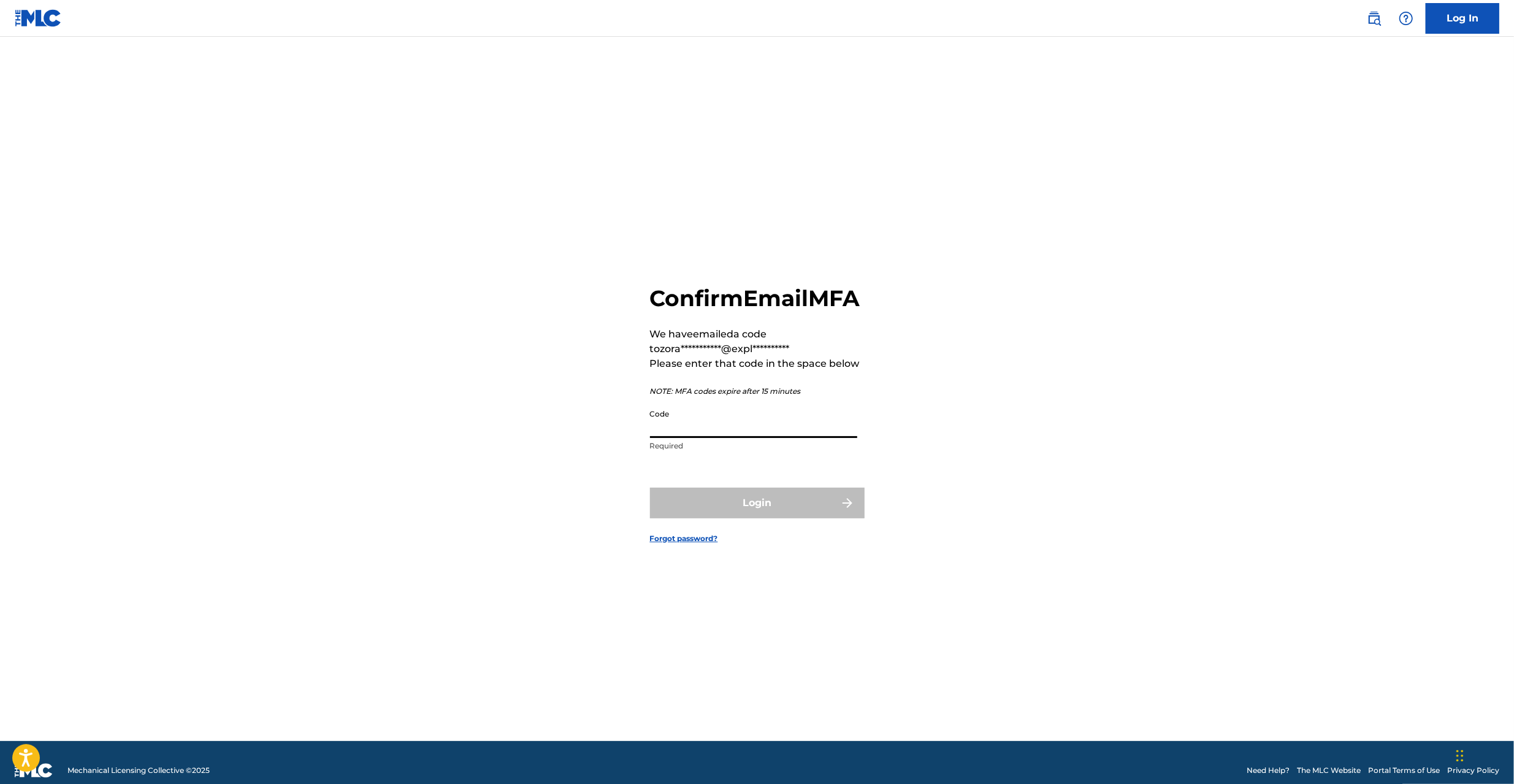 The width and height of the screenshot is (1514, 784). What do you see at coordinates (1407, 18) in the screenshot?
I see `div: Help` at bounding box center [1407, 18].